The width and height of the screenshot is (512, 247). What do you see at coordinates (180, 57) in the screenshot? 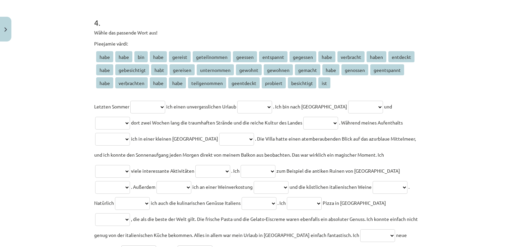
I see `span: gereist` at bounding box center [180, 57].